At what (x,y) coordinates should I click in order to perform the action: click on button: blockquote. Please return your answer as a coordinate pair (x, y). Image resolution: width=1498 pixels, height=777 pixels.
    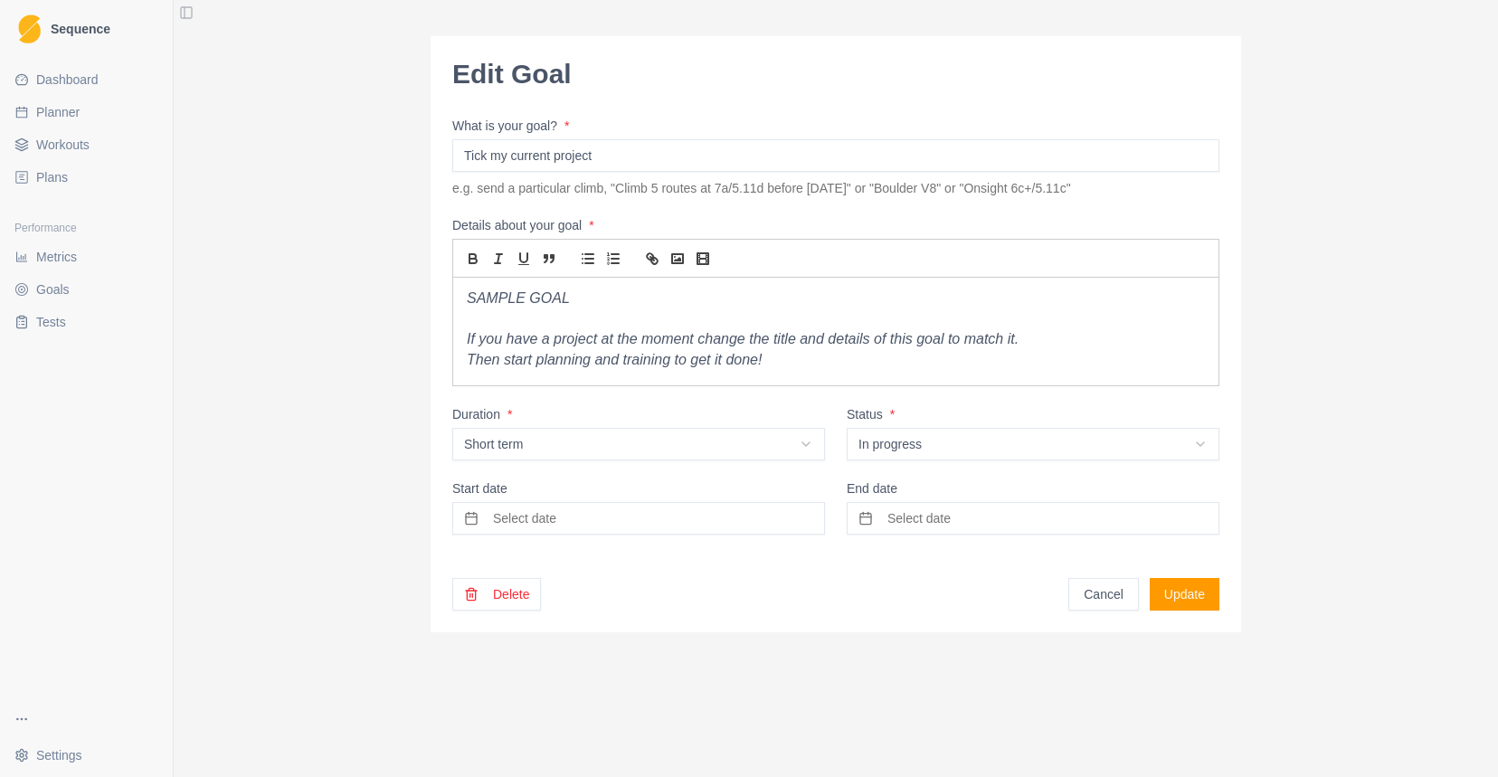
    Looking at the image, I should click on (549, 259).